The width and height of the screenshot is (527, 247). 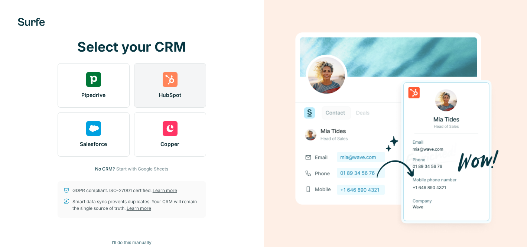 What do you see at coordinates (170, 95) in the screenshot?
I see `span: HubSpot` at bounding box center [170, 95].